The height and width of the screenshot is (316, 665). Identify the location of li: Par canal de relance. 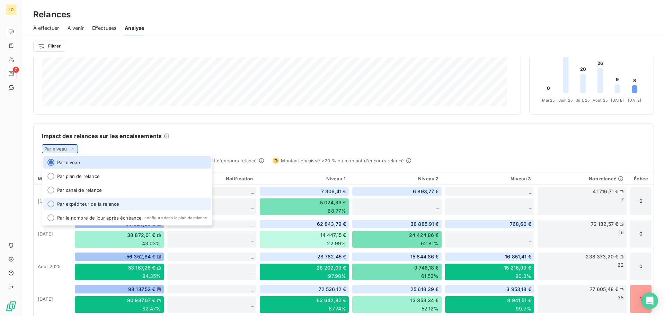
(127, 190).